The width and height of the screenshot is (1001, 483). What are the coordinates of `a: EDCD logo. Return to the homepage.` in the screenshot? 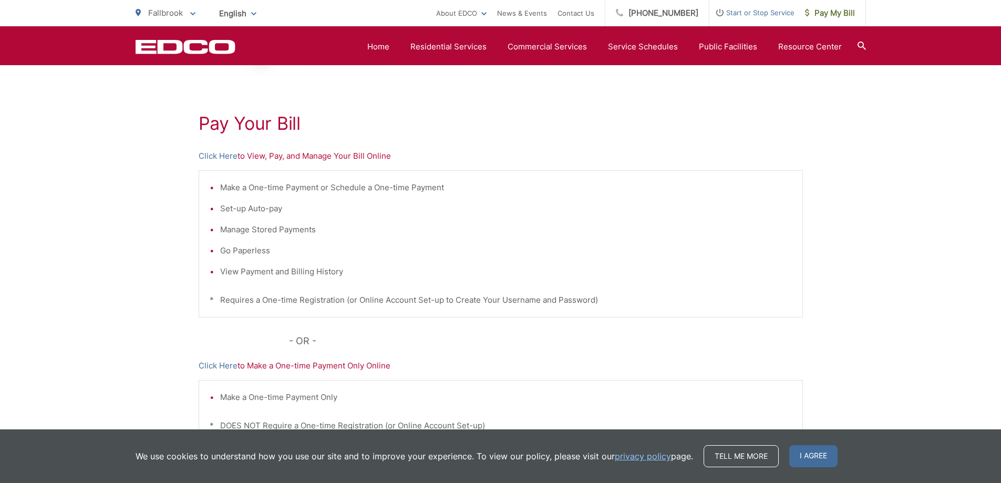 It's located at (185, 47).